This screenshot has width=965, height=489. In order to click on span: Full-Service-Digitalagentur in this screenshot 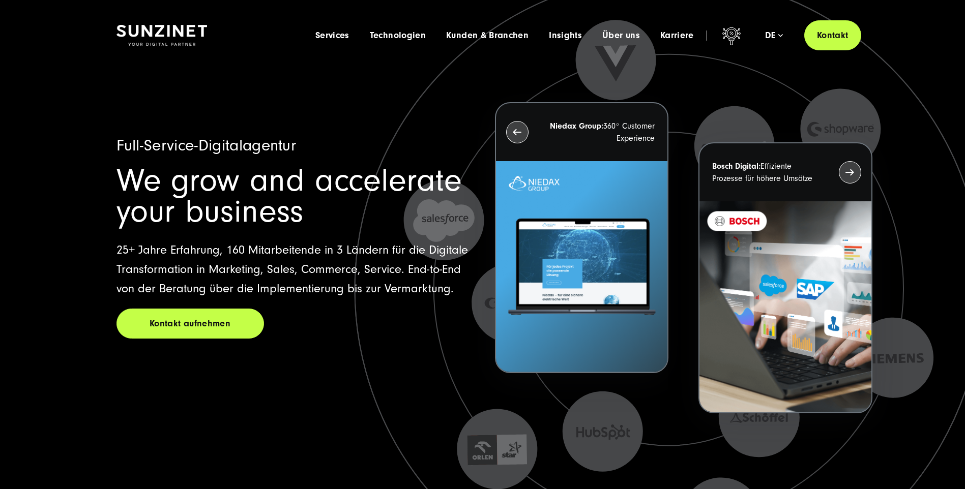, I will do `click(207, 145)`.